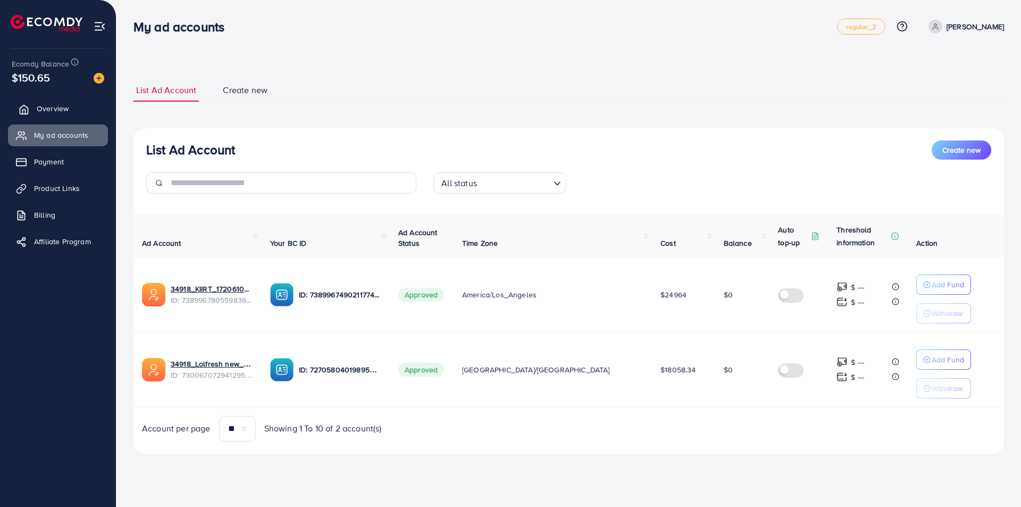 The image size is (1021, 507). What do you see at coordinates (927, 243) in the screenshot?
I see `span: Action` at bounding box center [927, 243].